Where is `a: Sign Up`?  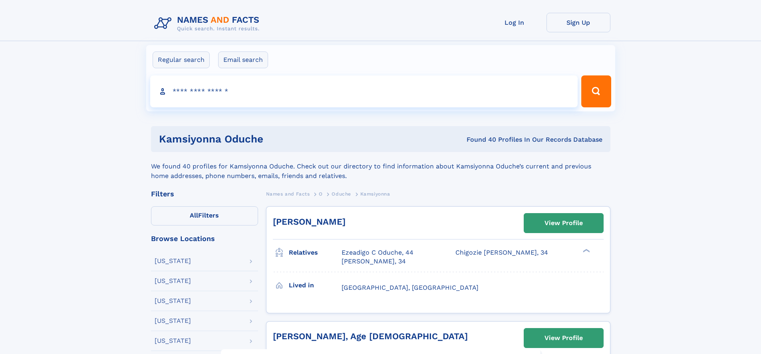 a: Sign Up is located at coordinates (578, 22).